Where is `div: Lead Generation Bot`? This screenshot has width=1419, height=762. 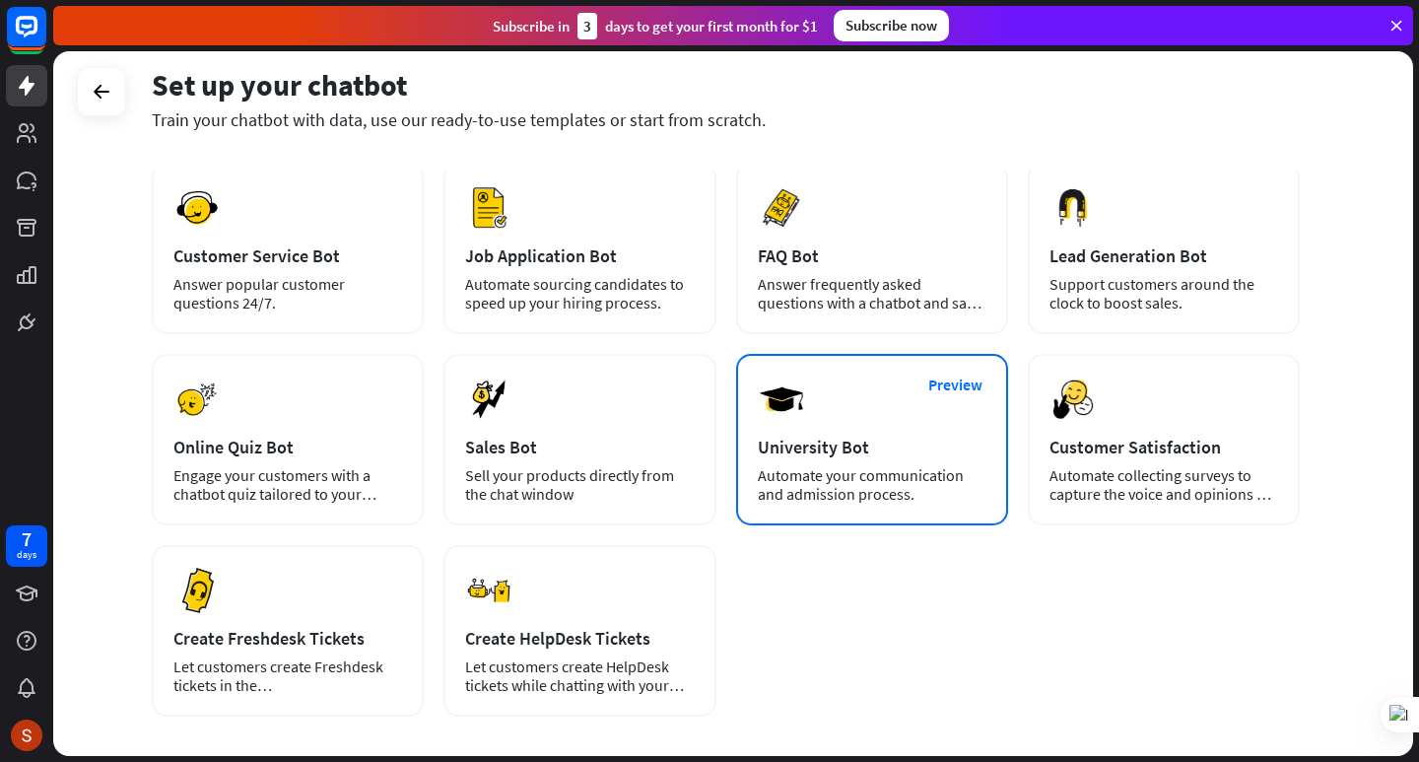
div: Lead Generation Bot is located at coordinates (1164, 255).